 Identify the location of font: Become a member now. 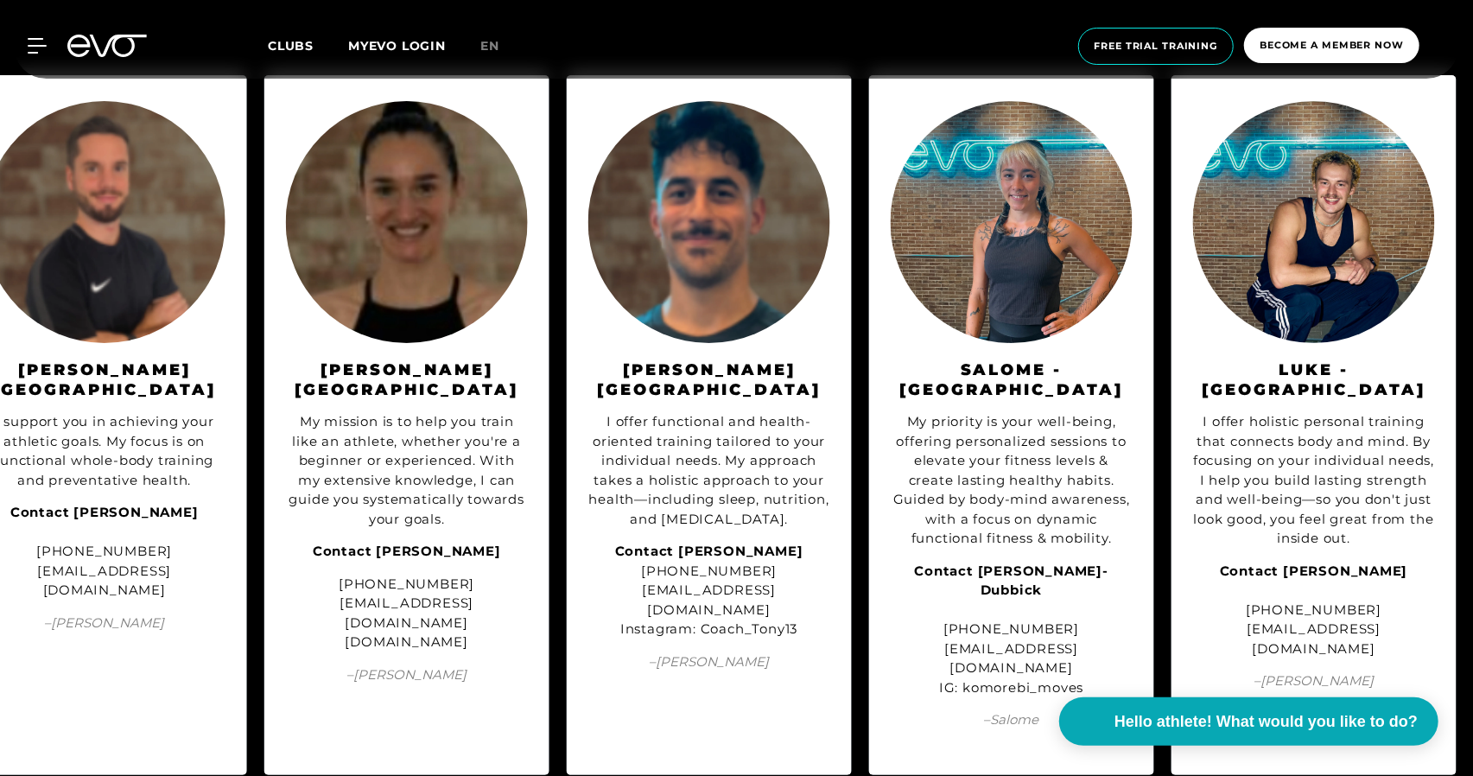
(1331, 45).